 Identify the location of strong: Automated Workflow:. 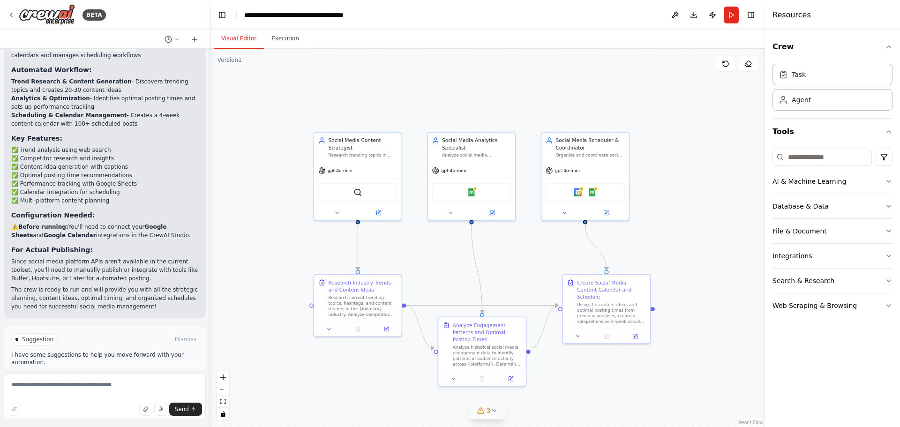
(52, 70).